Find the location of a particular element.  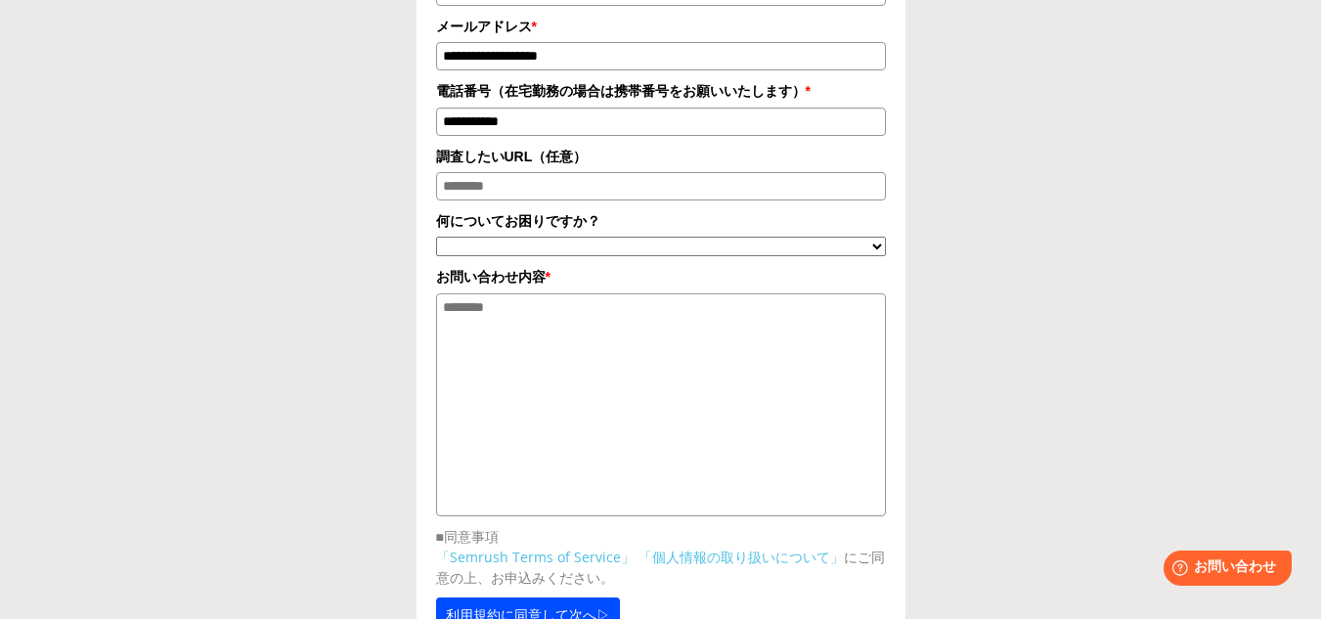

a: 「Semrush Terms of Service」 is located at coordinates (535, 556).